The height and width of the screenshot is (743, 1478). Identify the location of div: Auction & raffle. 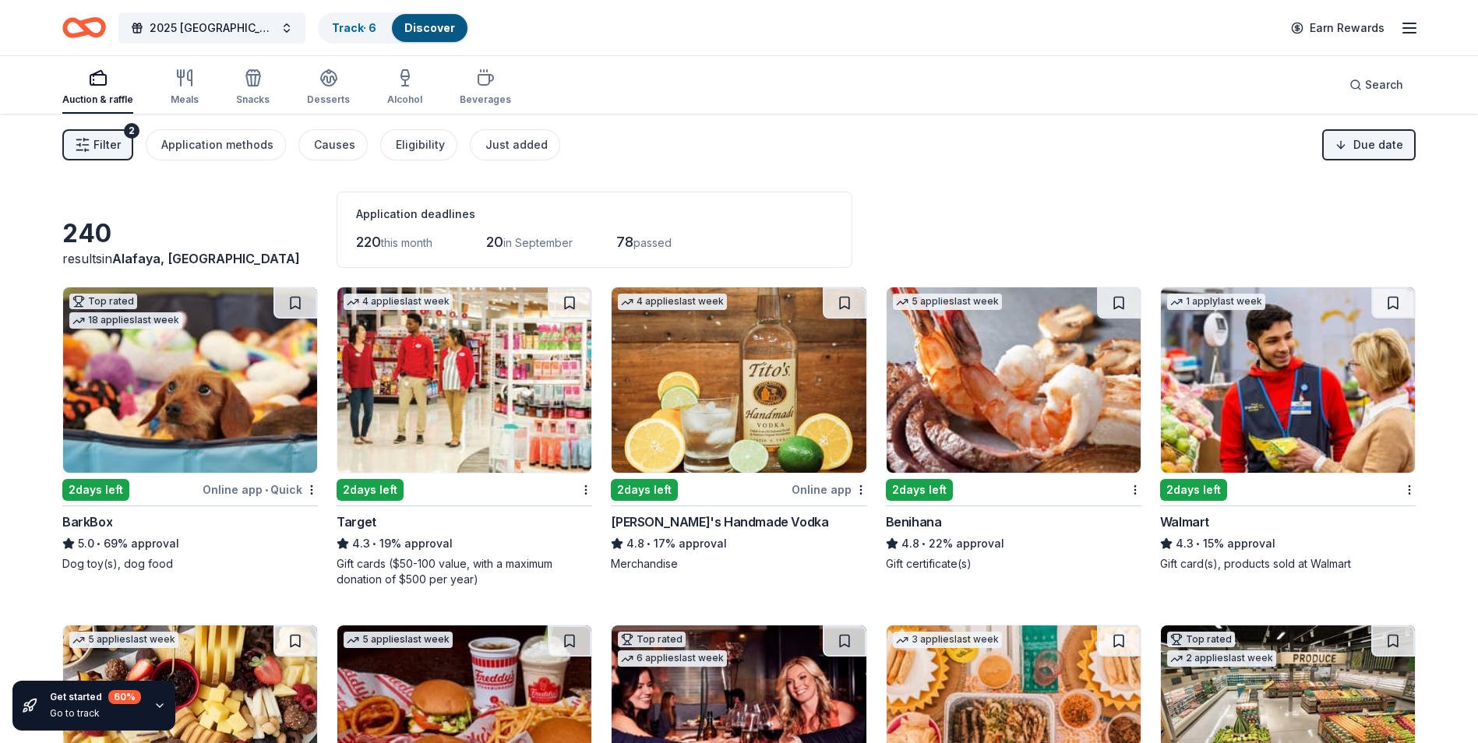
(97, 100).